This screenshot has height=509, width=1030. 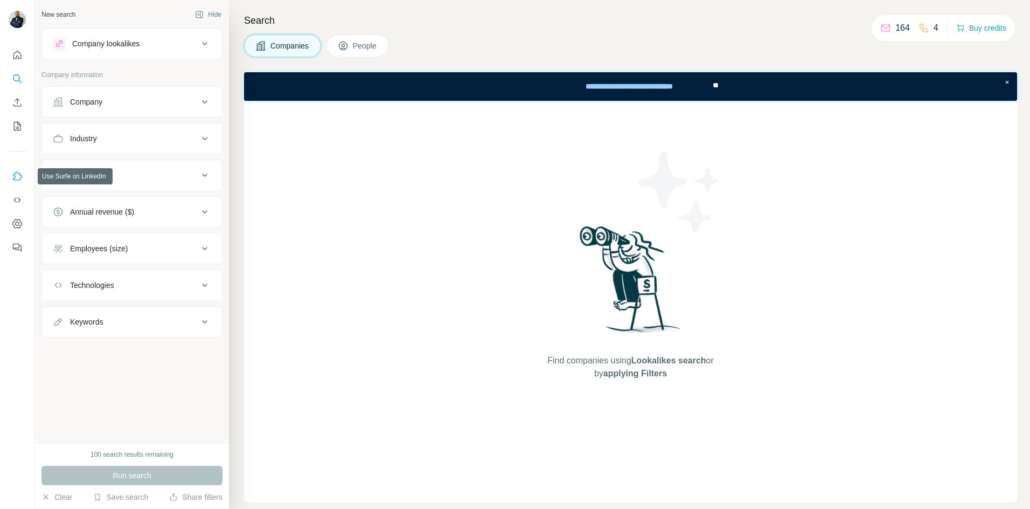 I want to click on button: Share filters, so click(x=196, y=497).